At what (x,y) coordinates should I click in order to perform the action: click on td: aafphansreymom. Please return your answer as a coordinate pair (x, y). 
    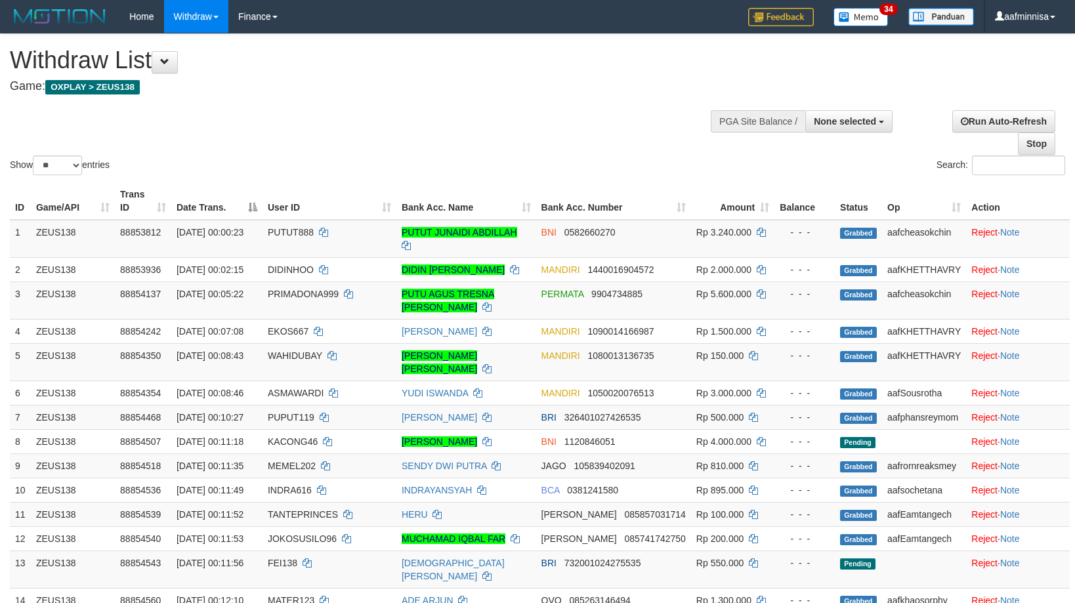
    Looking at the image, I should click on (924, 417).